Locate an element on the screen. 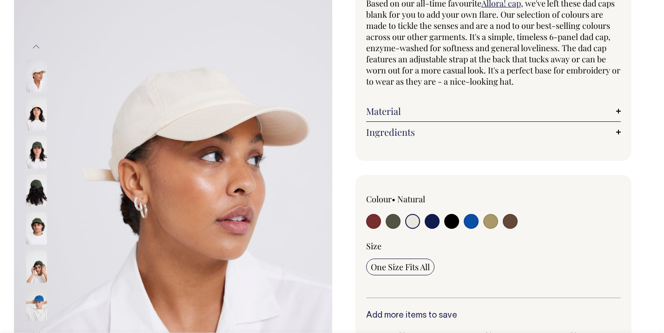 The image size is (664, 333). button: Previous is located at coordinates (36, 46).